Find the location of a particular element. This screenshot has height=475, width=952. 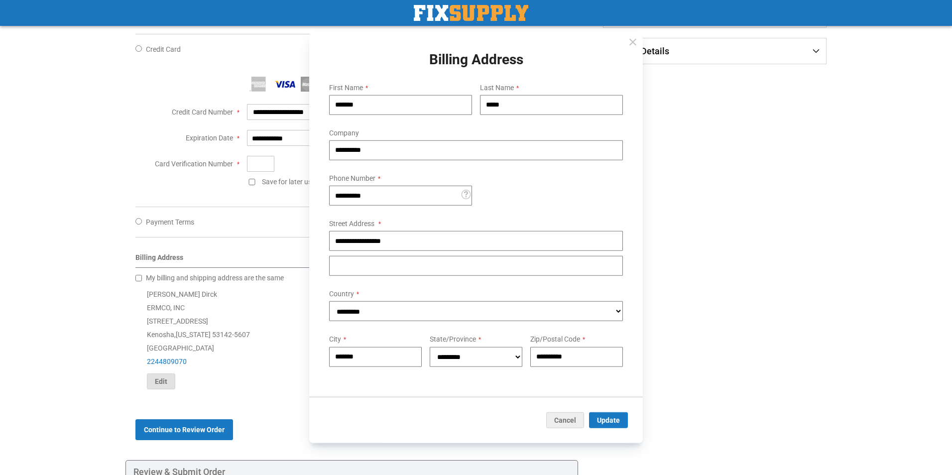

span: Expiration Date is located at coordinates (209, 138).